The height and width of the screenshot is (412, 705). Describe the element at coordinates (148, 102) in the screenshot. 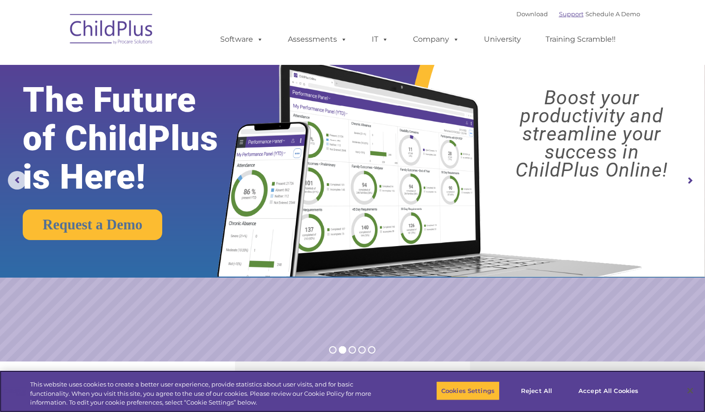

I see `span: Phone number` at that location.